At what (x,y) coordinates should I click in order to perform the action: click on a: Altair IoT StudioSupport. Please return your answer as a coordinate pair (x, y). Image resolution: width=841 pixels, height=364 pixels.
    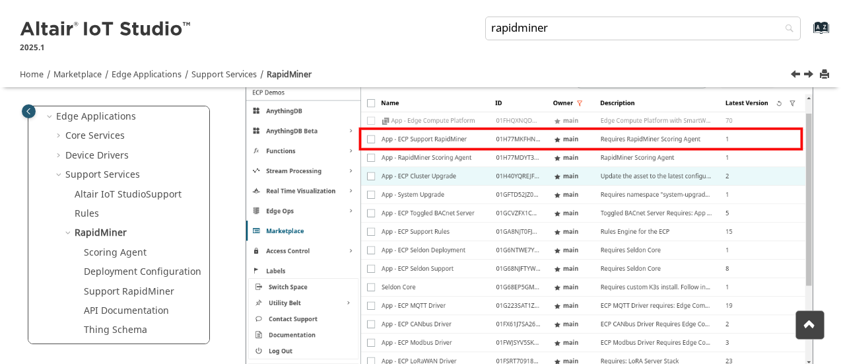
    Looking at the image, I should click on (128, 194).